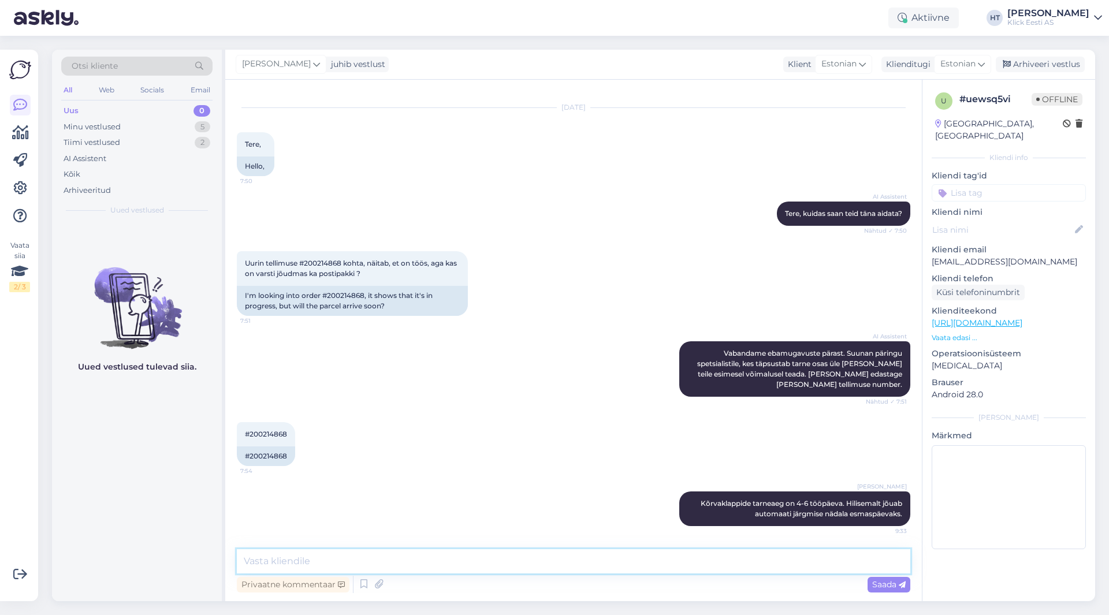 This screenshot has height=615, width=1109. Describe the element at coordinates (200, 90) in the screenshot. I see `div: Email` at that location.